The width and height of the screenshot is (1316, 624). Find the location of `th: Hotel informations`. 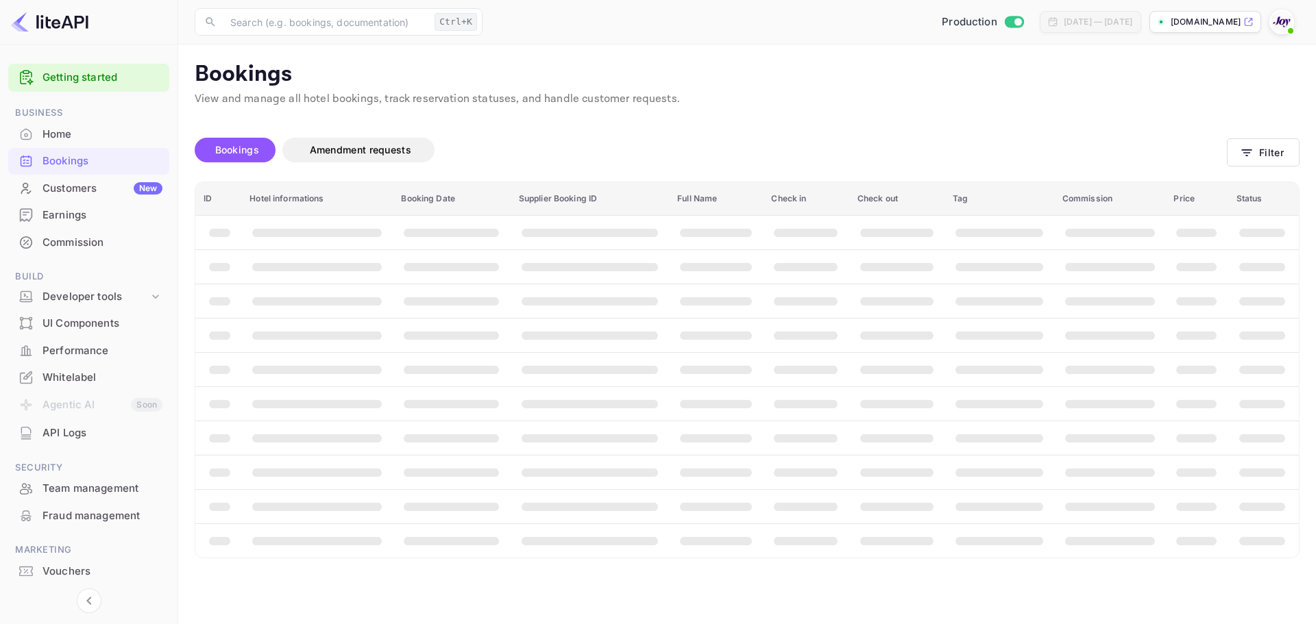

th: Hotel informations is located at coordinates (317, 199).